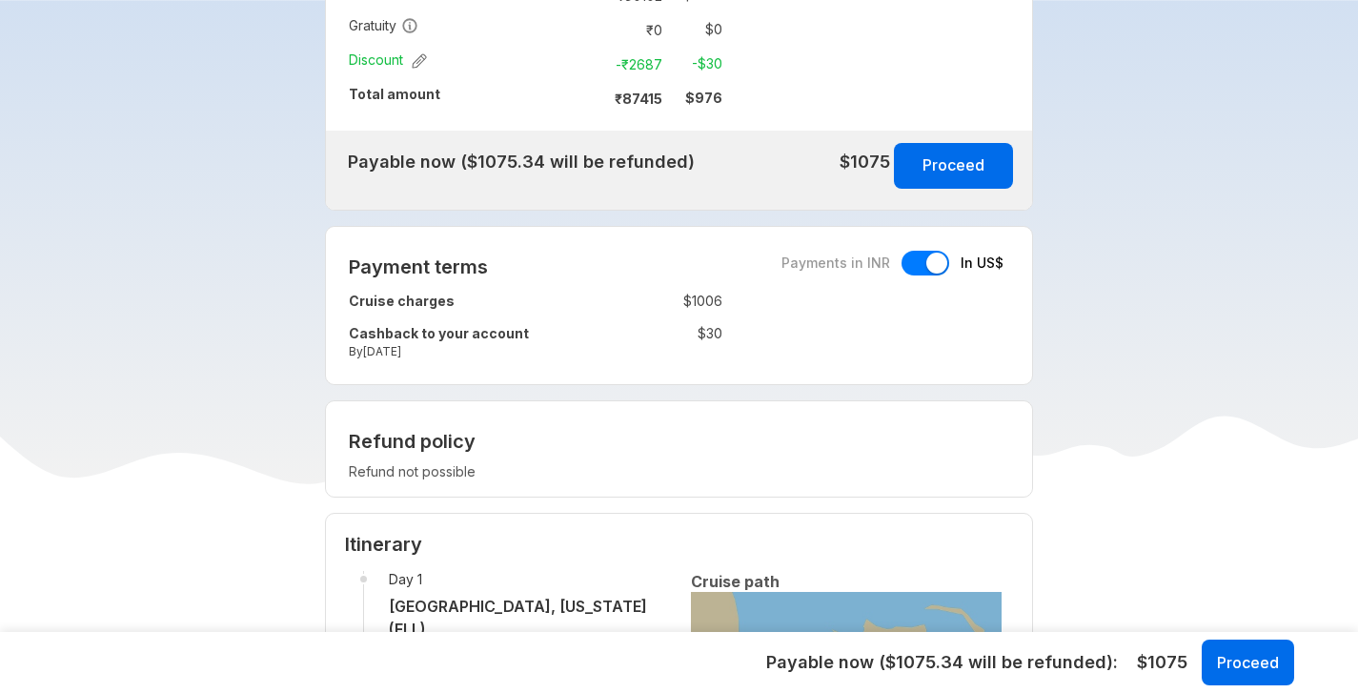 This screenshot has width=1358, height=693. I want to click on h2: Payment terms, so click(535, 267).